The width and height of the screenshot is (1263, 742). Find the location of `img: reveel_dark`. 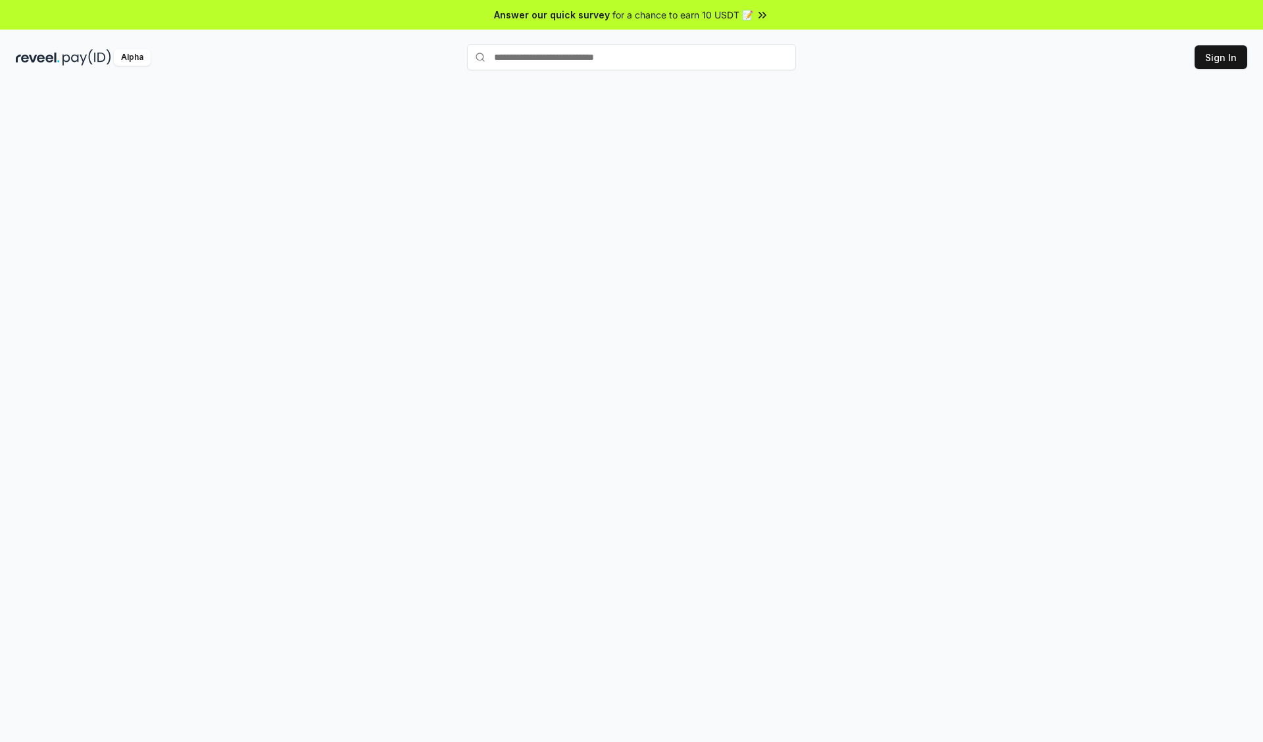

img: reveel_dark is located at coordinates (37, 57).